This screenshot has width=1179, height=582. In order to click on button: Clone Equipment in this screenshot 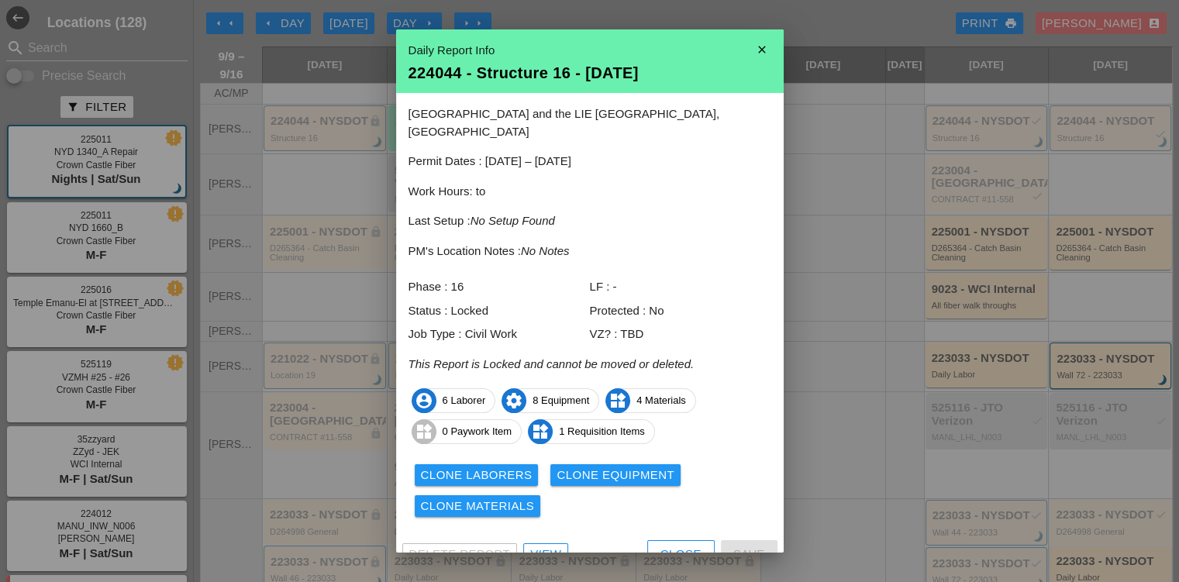, I will do `click(615, 475)`.